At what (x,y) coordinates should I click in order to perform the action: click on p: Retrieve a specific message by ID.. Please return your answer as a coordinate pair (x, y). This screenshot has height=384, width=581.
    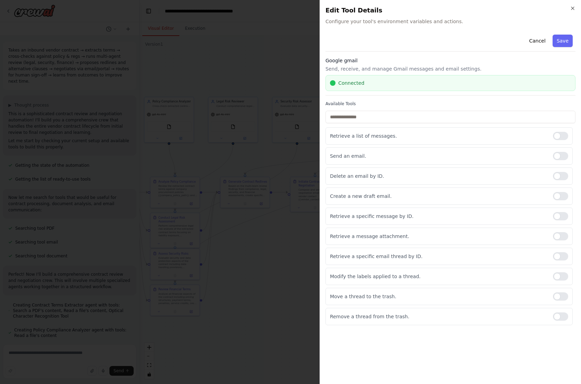
    Looking at the image, I should click on (439, 216).